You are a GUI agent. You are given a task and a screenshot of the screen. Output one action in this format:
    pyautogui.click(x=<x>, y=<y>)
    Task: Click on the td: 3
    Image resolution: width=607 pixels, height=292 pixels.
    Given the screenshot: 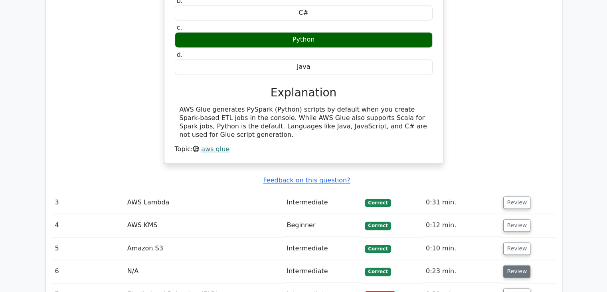 What is the action you would take?
    pyautogui.click(x=88, y=202)
    